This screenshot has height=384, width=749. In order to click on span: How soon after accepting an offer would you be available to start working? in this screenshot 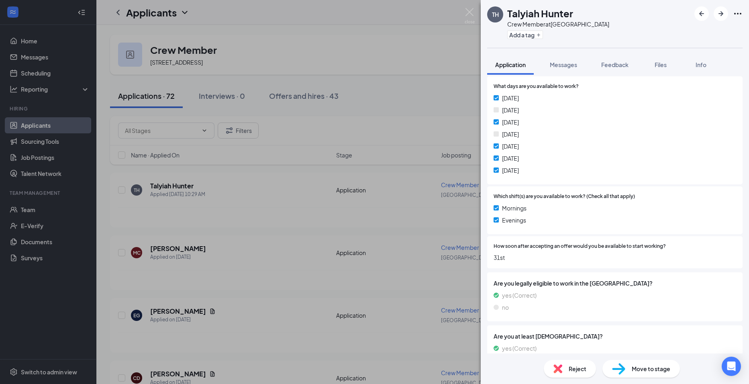, I will do `click(580, 246)`.